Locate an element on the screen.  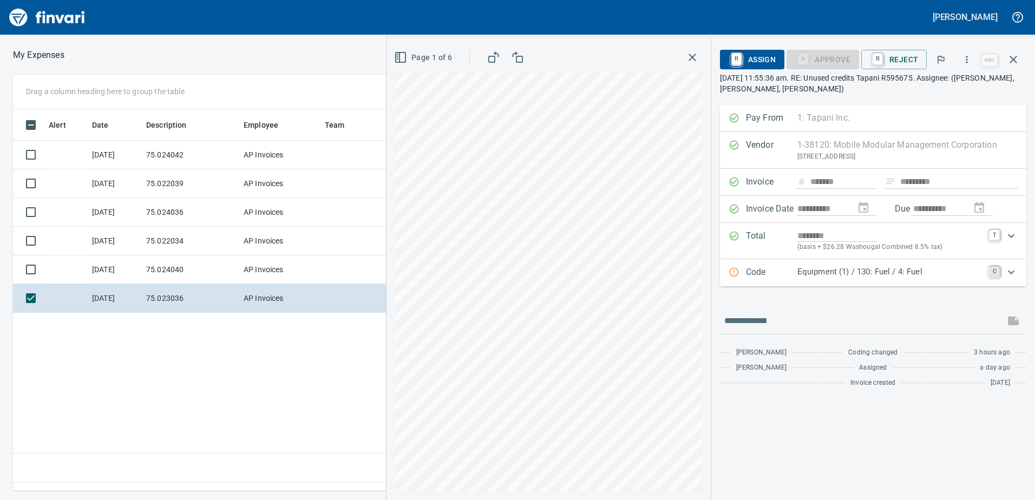
p: (basis + $26.28 Washougal Combined 8.5% tax) is located at coordinates (890, 247).